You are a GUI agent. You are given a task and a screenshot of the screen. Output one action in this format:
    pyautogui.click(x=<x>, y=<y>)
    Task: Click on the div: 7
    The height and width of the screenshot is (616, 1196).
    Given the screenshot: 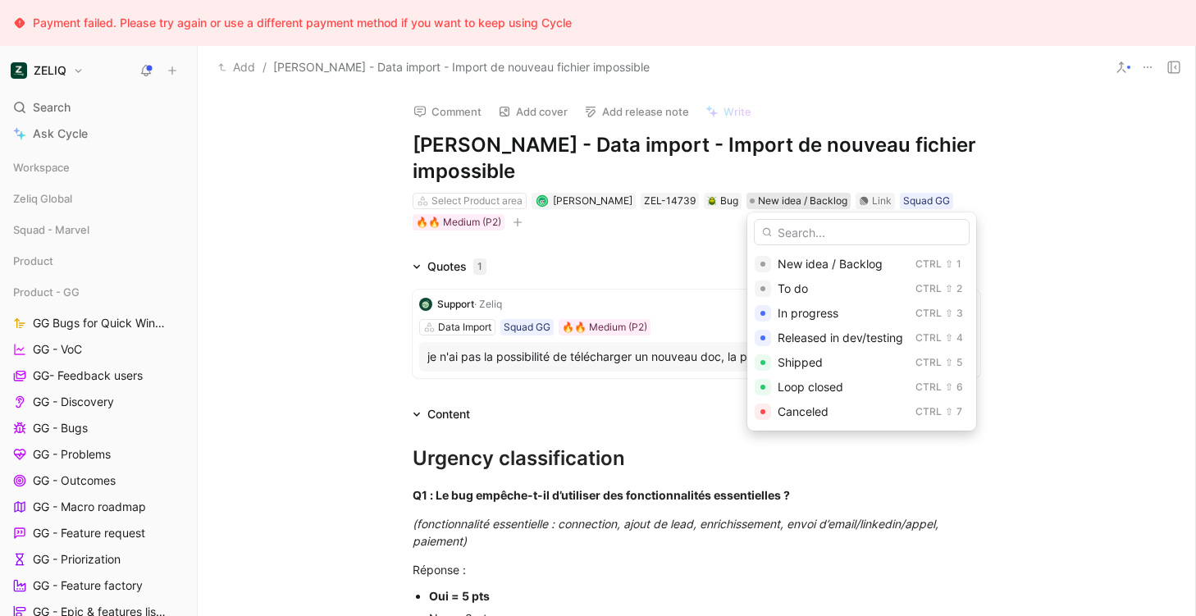 What is the action you would take?
    pyautogui.click(x=959, y=412)
    